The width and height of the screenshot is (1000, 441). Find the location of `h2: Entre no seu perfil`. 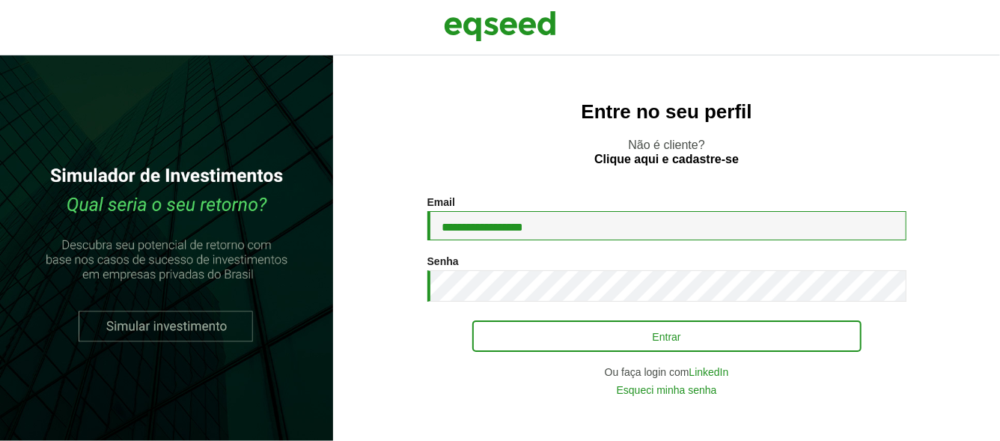

h2: Entre no seu perfil is located at coordinates (666, 112).